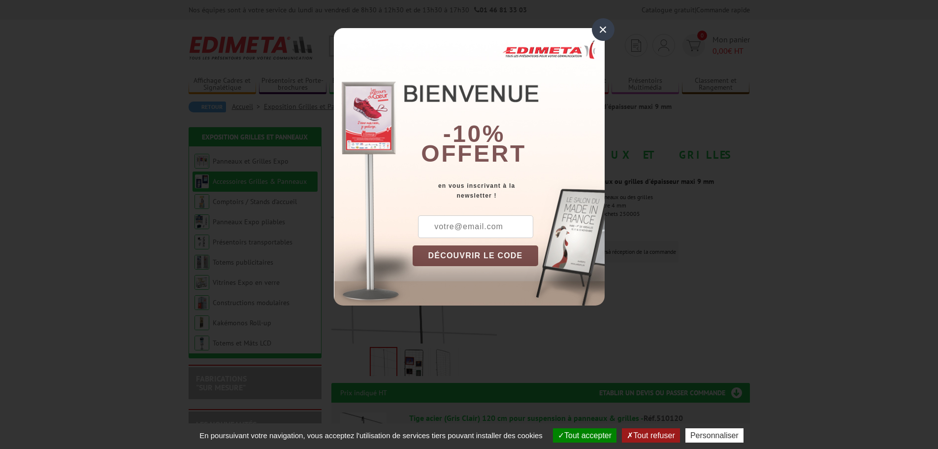 This screenshot has height=449, width=938. I want to click on button: DÉCOUVRIR LE CODE, so click(476, 256).